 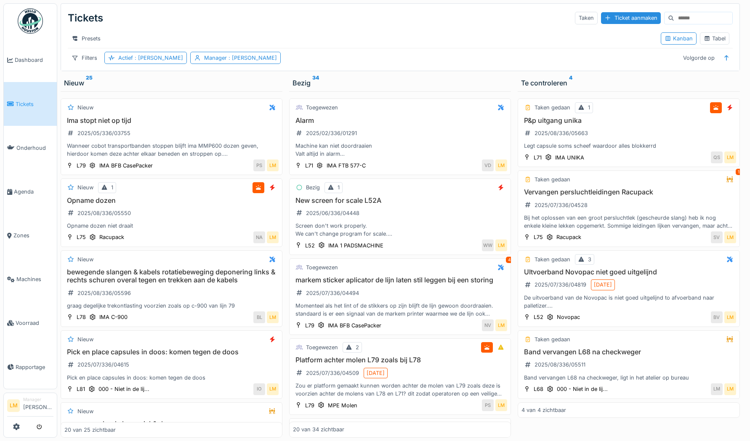 I want to click on span: Tickets, so click(x=35, y=104).